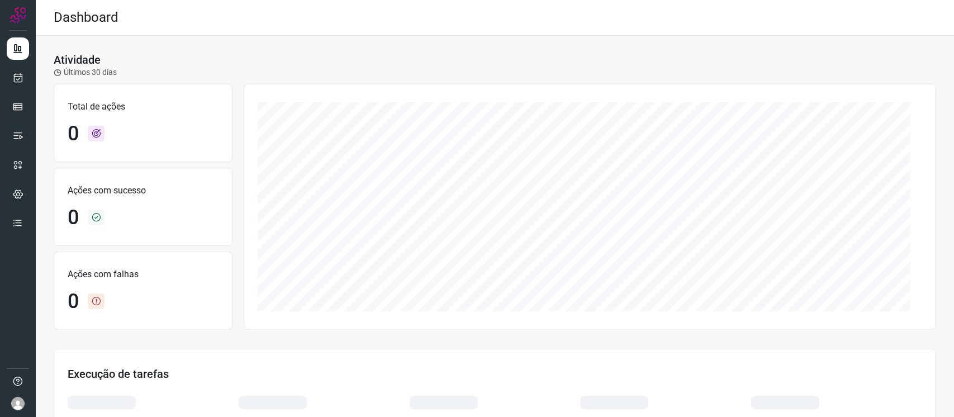  What do you see at coordinates (77, 60) in the screenshot?
I see `h3: Atividade` at bounding box center [77, 60].